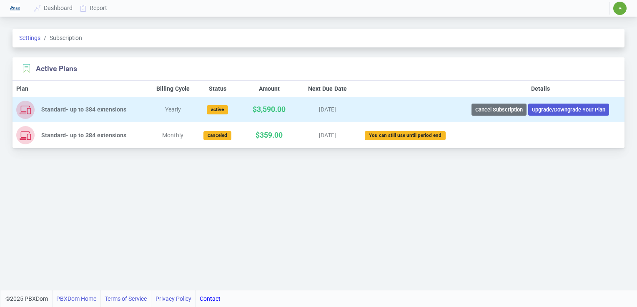 The image size is (637, 307). What do you see at coordinates (405, 136) in the screenshot?
I see `div: You can still use until period end` at bounding box center [405, 136].